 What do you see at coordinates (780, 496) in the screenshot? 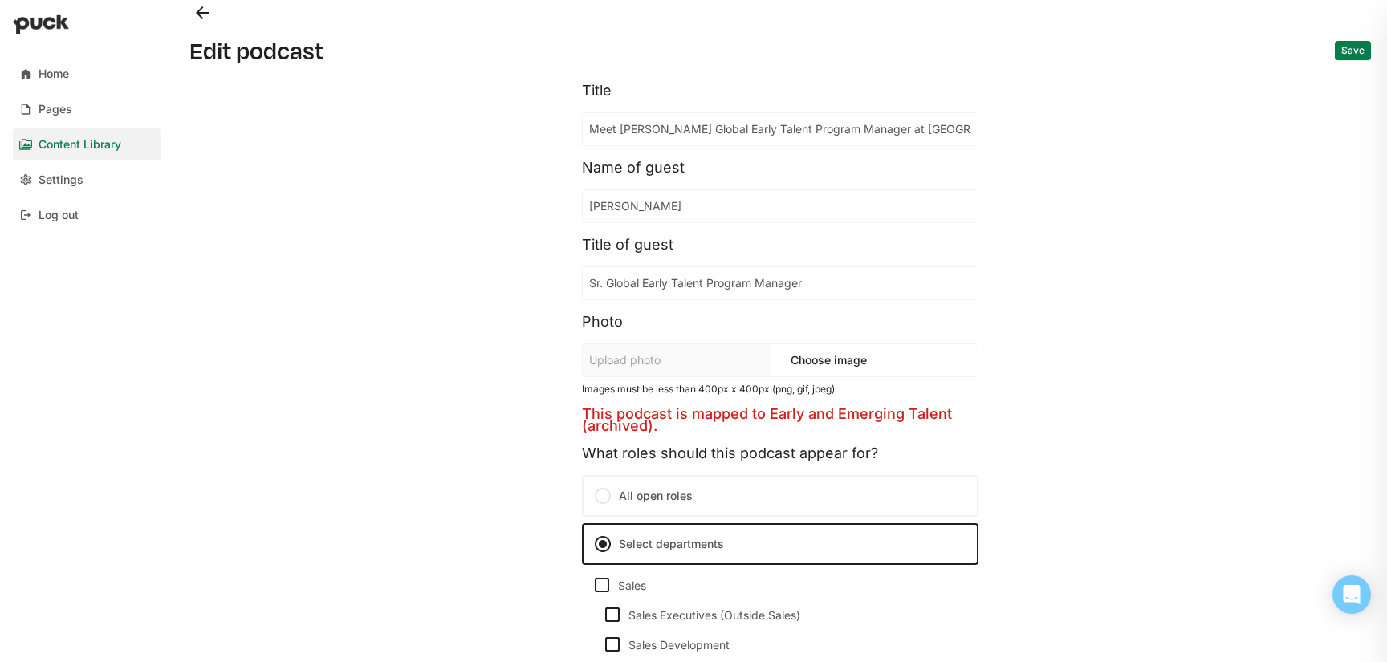
I see `label: All open roles` at bounding box center [780, 496].